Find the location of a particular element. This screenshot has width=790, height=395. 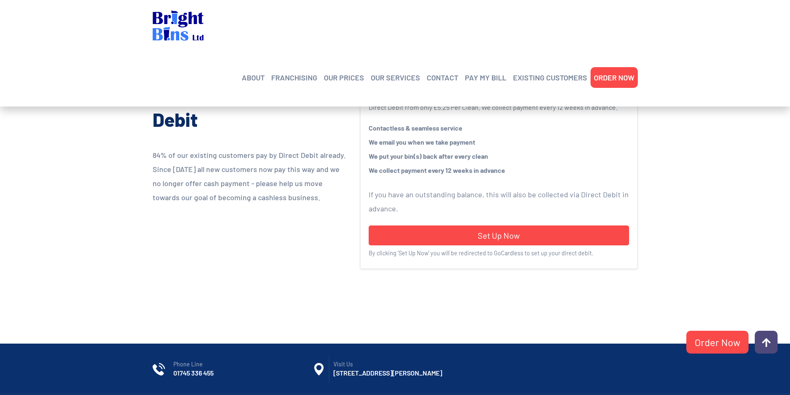

a: OUR PRICES is located at coordinates (344, 78).